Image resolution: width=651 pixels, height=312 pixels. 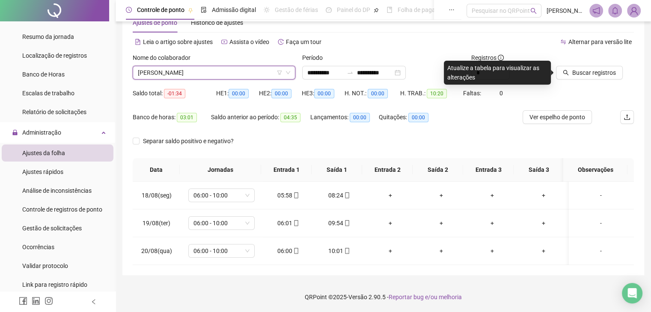 I want to click on button: Ver espelho de ponto, so click(x=557, y=117).